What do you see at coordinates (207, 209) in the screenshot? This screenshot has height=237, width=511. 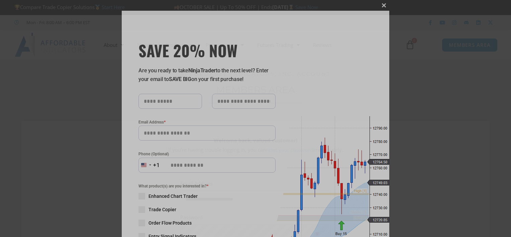 I see `label: Trade Copier` at bounding box center [207, 209].